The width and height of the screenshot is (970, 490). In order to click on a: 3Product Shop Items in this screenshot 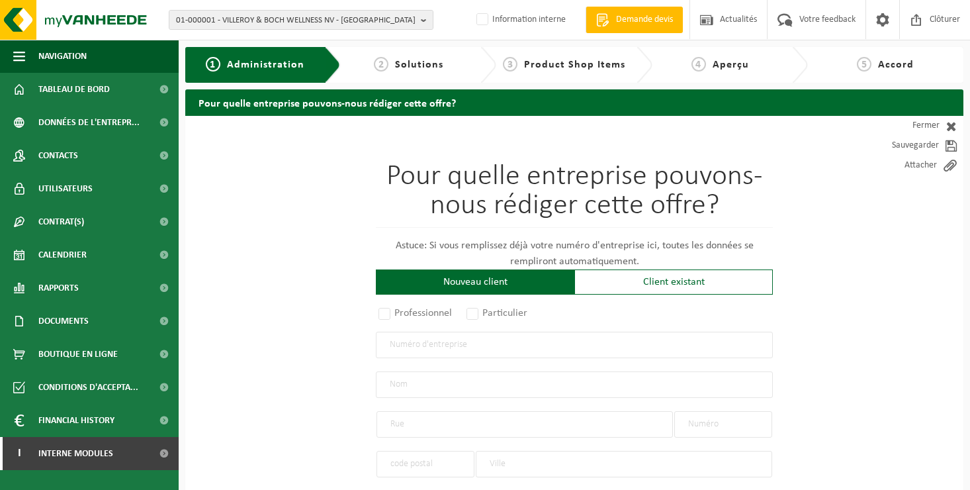, I will do `click(564, 65)`.